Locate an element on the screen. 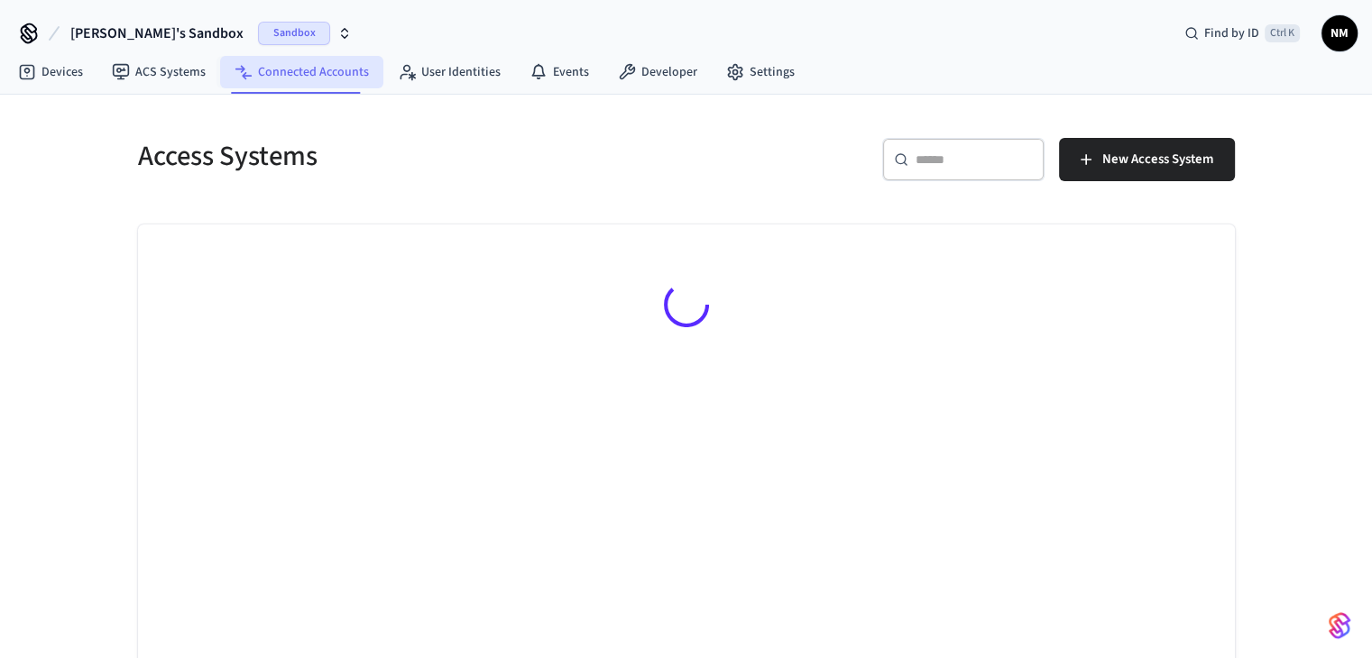  img: SeamLogoGradient.69752ec5.svg is located at coordinates (1339, 626).